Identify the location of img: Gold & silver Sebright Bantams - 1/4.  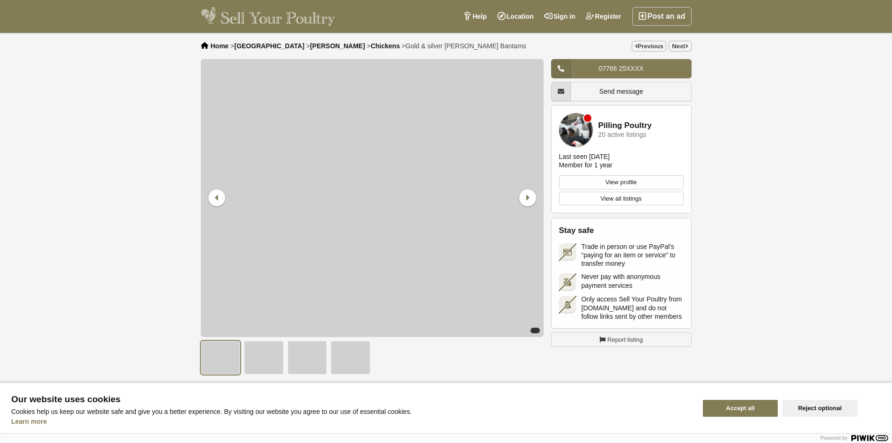
(372, 198).